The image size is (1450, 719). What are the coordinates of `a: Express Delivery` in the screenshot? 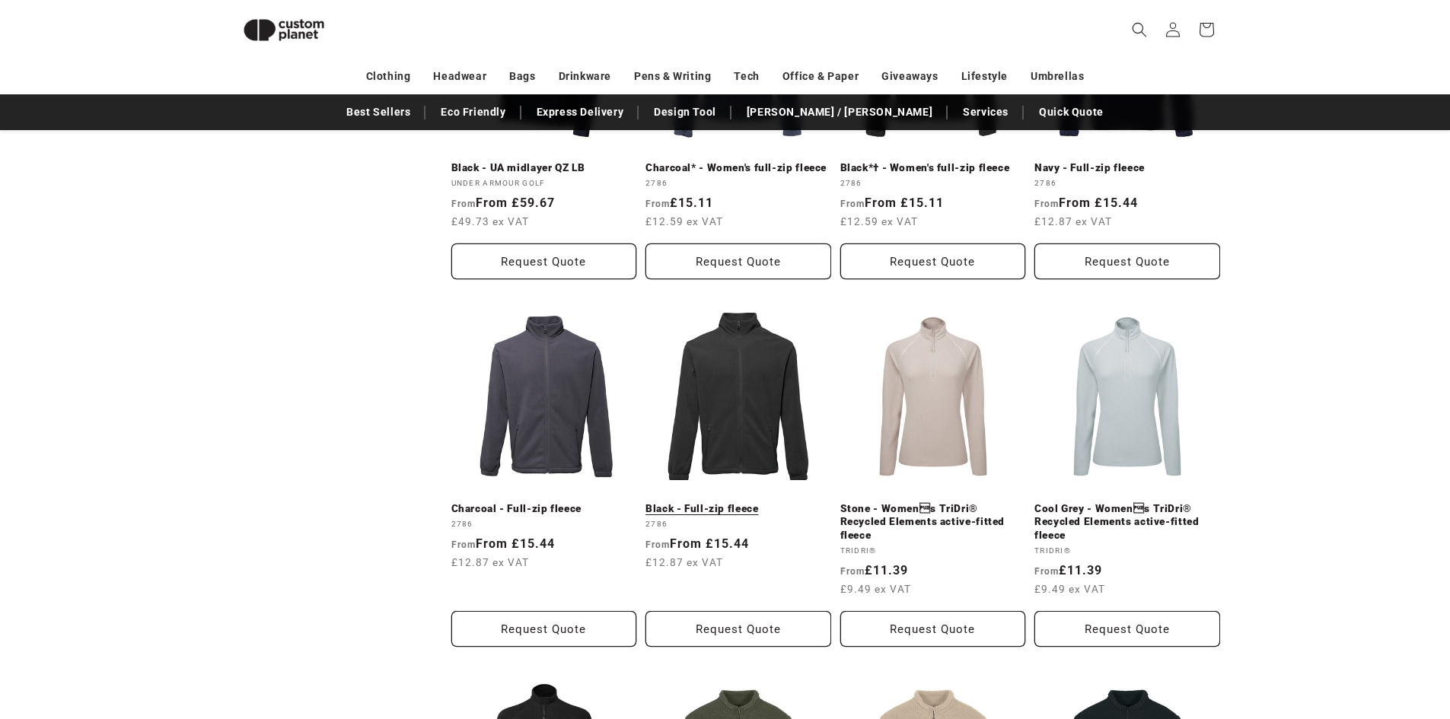 It's located at (580, 112).